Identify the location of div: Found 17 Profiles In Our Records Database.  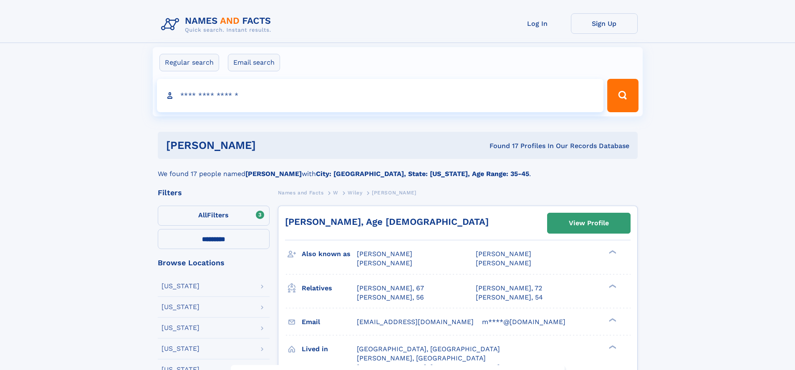
(501, 146).